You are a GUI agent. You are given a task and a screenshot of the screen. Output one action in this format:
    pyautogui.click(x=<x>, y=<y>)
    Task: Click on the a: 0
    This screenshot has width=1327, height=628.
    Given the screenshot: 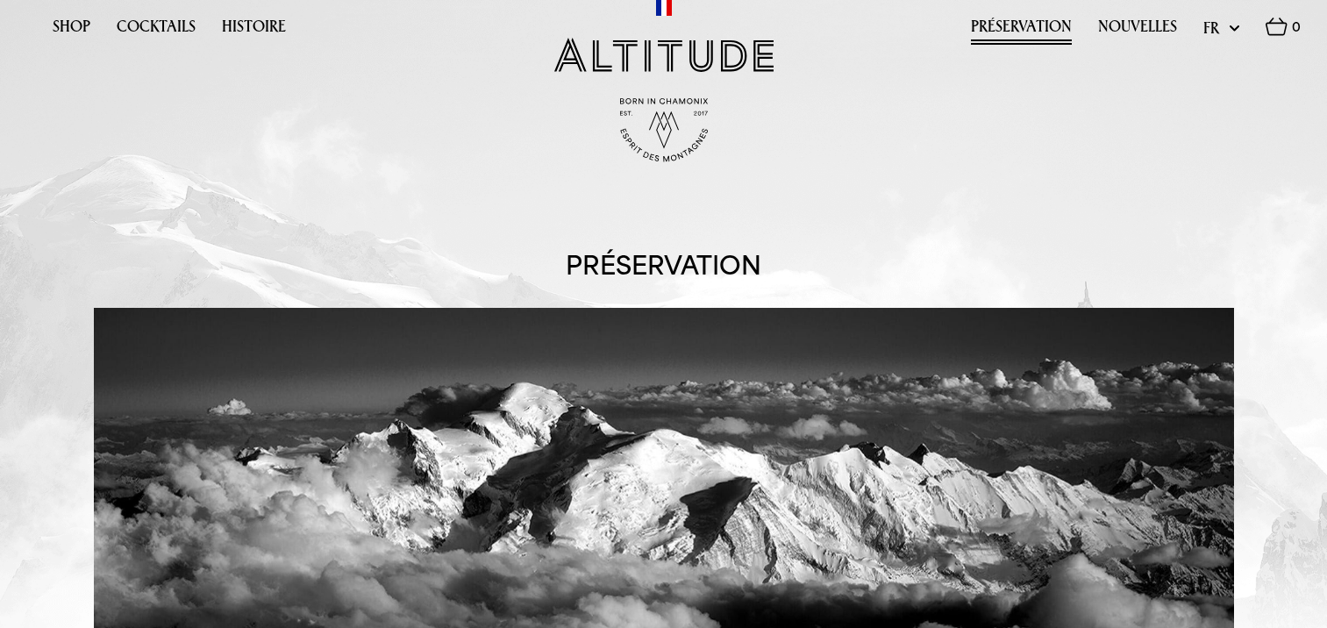 What is the action you would take?
    pyautogui.click(x=1283, y=32)
    